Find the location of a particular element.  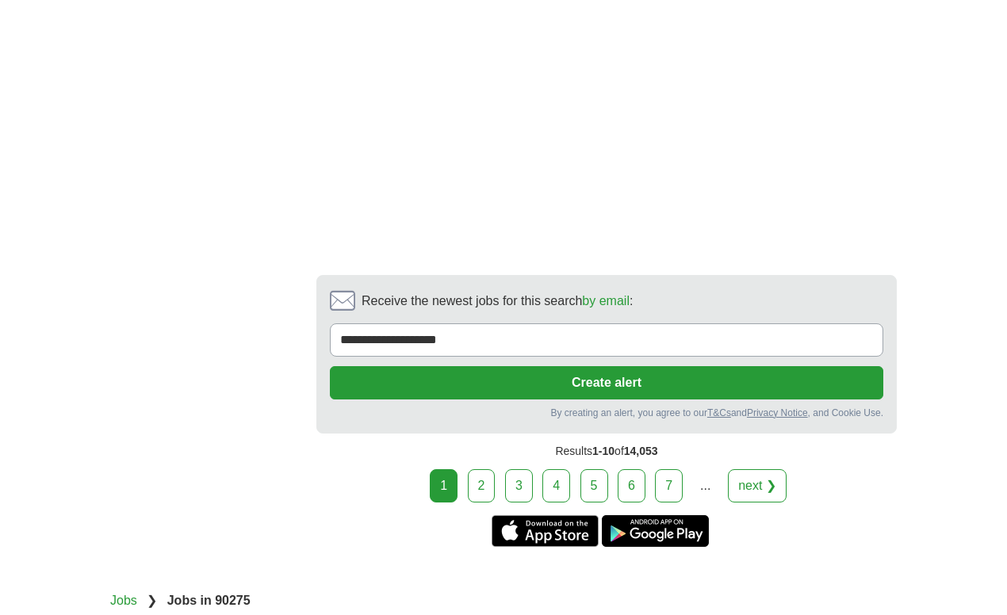

a: 4 is located at coordinates (556, 486).